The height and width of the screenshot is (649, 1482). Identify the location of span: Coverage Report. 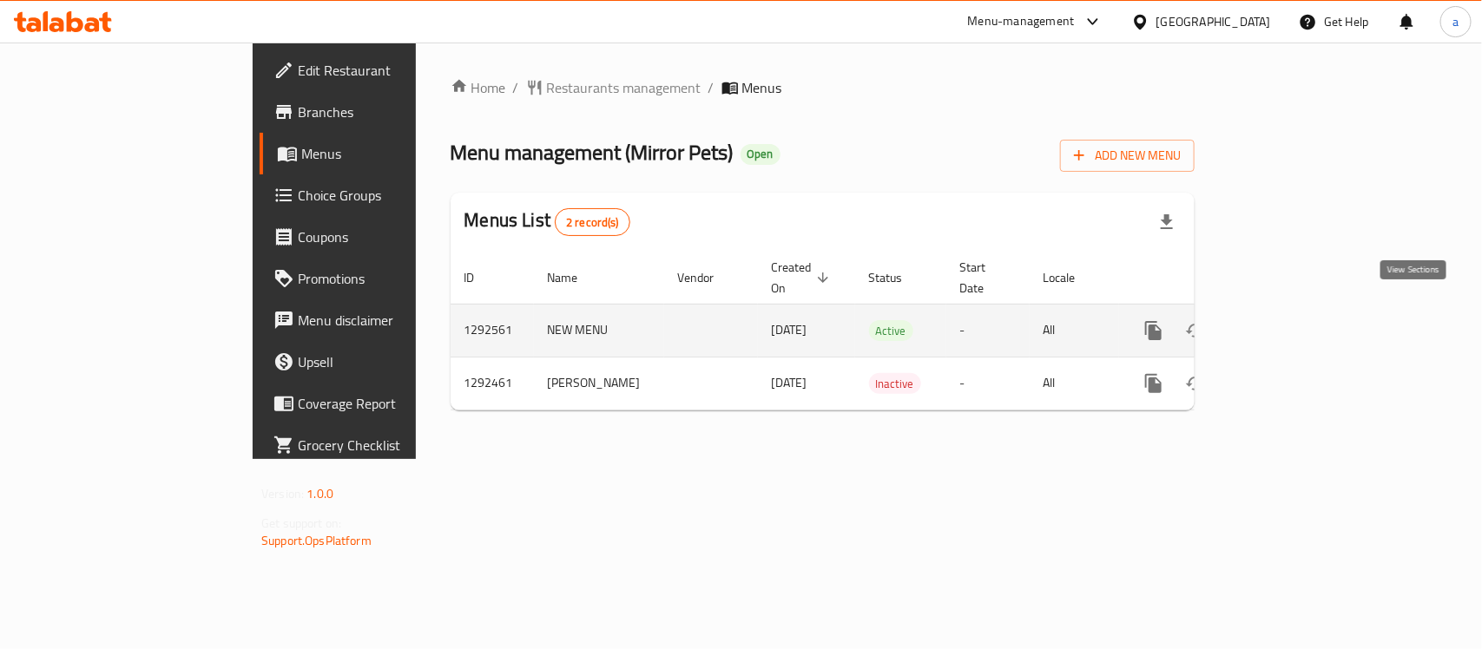
(391, 404).